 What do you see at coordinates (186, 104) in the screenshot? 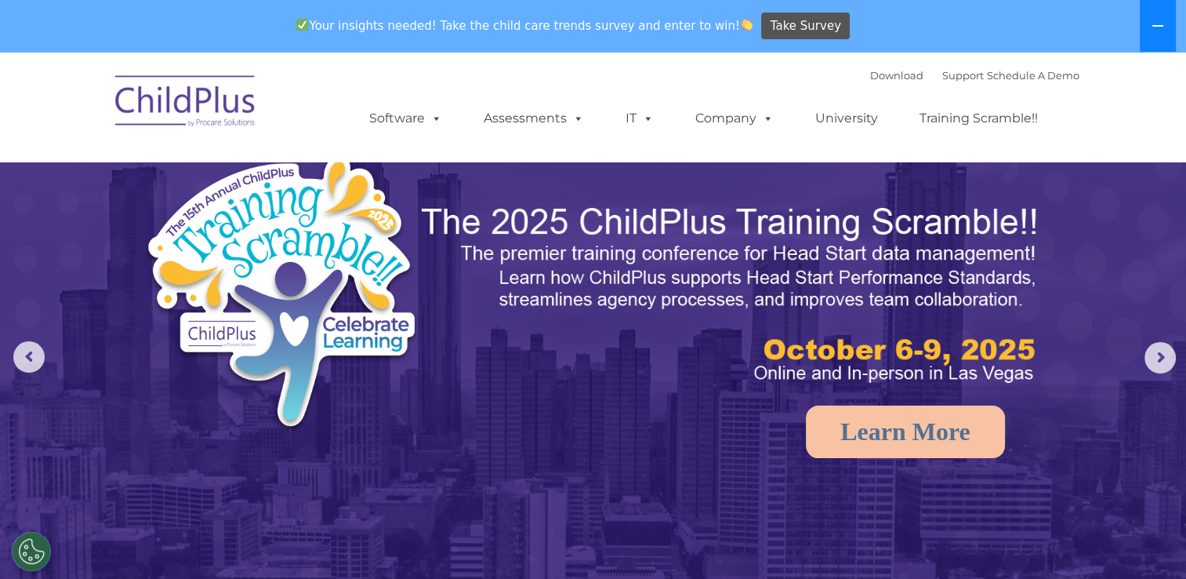
I see `img: ChildPlus by Procare Solutions` at bounding box center [186, 104].